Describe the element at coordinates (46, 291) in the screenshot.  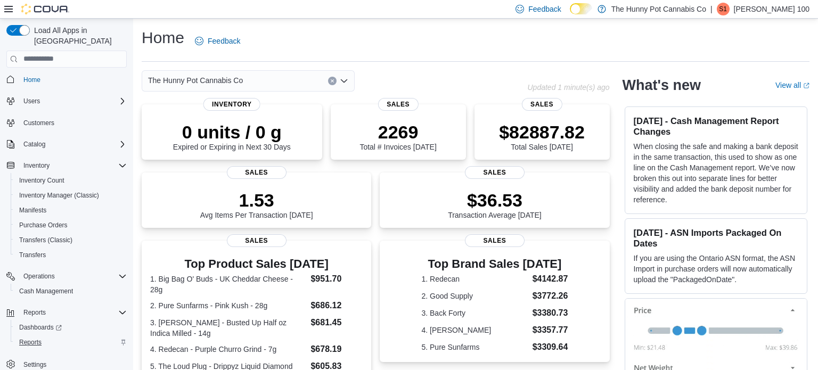
I see `a: Cash Management` at that location.